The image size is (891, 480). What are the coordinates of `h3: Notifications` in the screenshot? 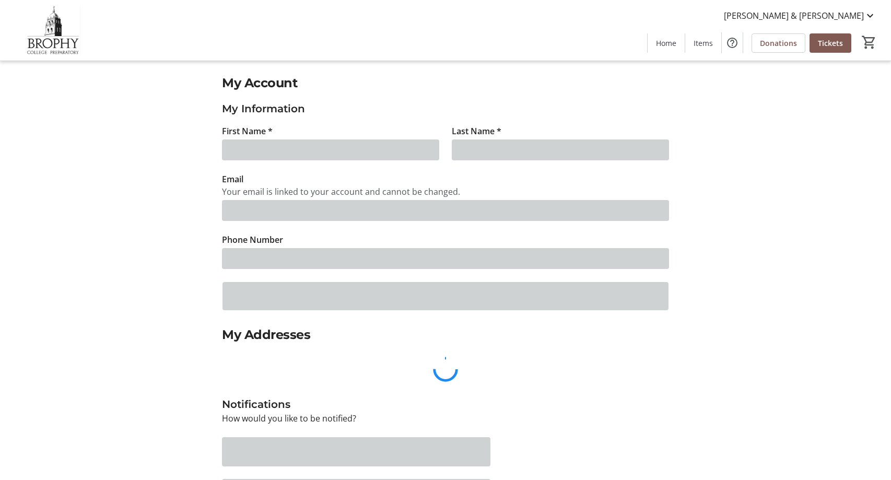 It's located at (446, 404).